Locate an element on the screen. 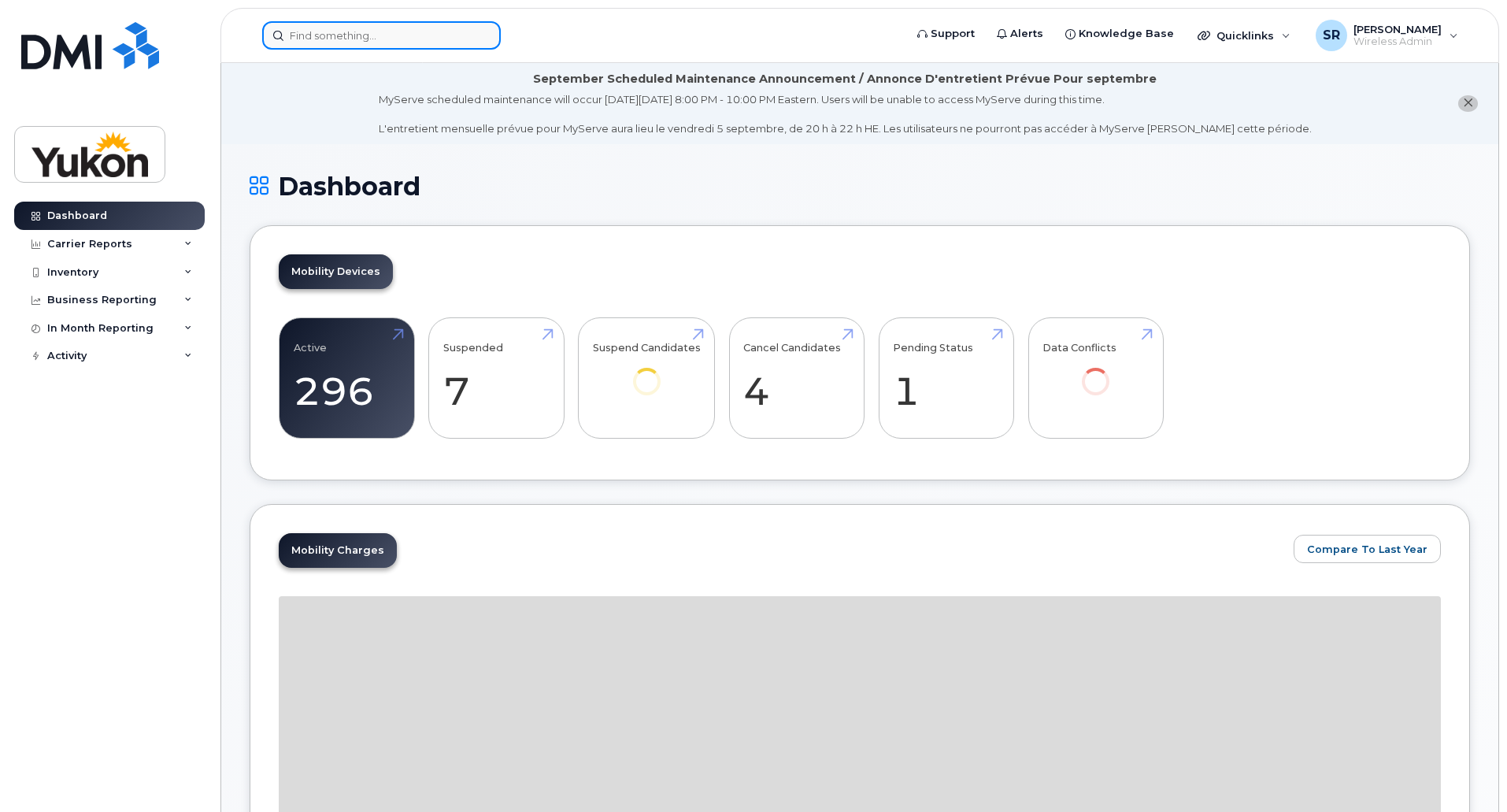 This screenshot has height=812, width=1507. a: Cancel Candidates 4 is located at coordinates (796, 378).